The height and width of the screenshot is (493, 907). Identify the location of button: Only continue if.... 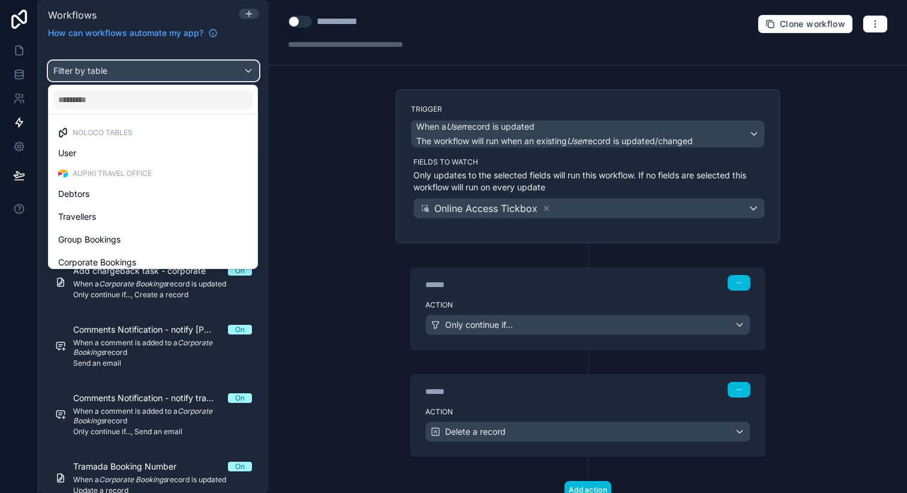
(588, 325).